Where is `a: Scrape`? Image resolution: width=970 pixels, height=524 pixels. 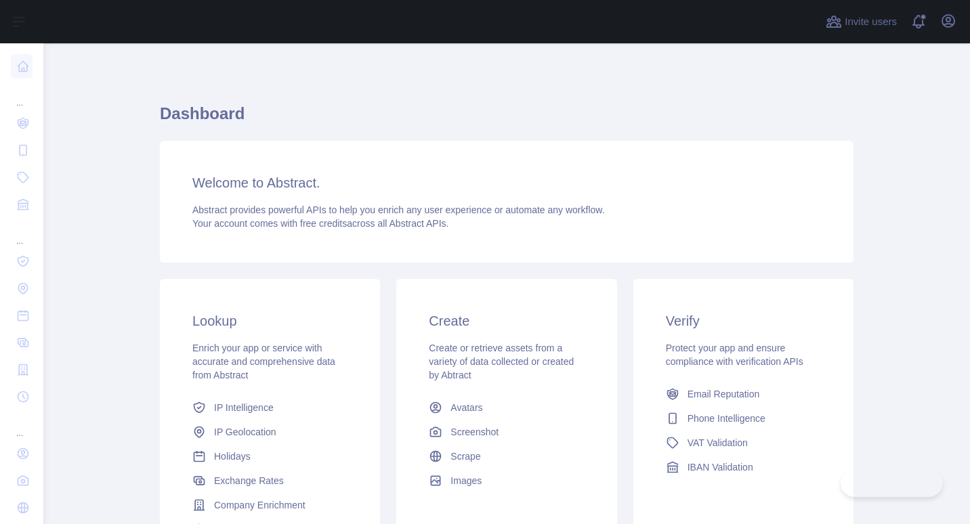 a: Scrape is located at coordinates (506, 456).